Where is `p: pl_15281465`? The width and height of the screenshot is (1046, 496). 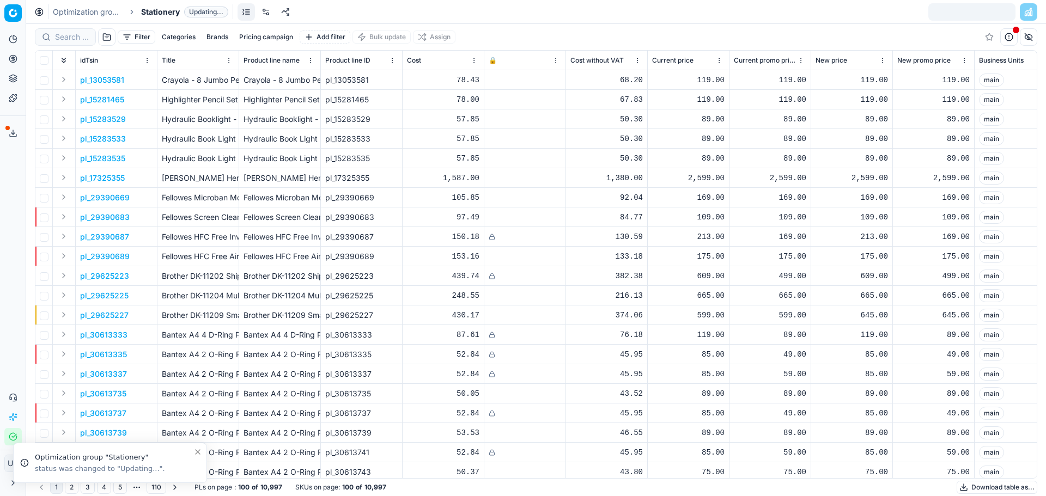 p: pl_15281465 is located at coordinates (102, 100).